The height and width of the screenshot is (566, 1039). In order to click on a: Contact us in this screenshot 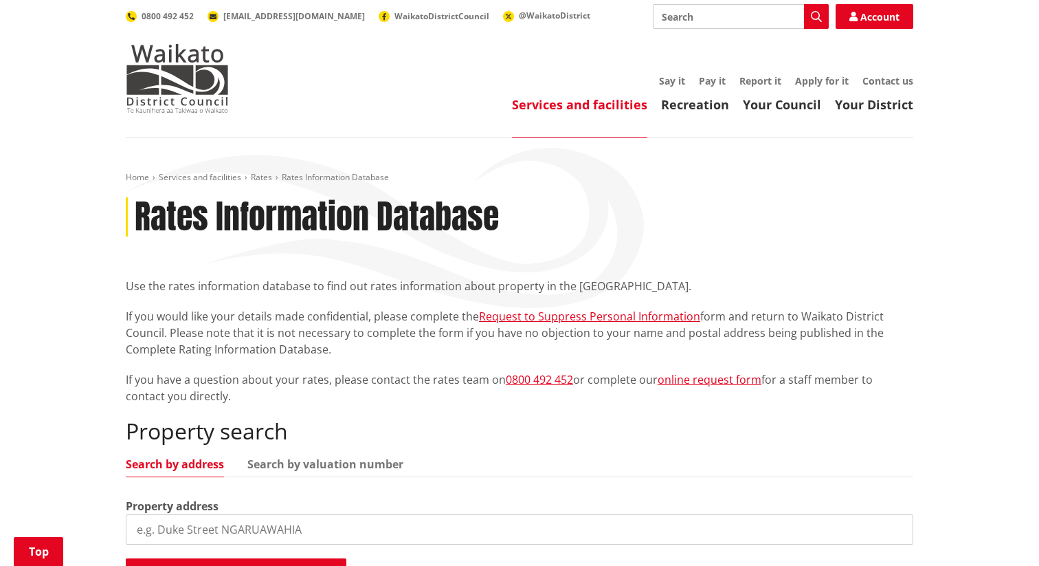, I will do `click(888, 80)`.